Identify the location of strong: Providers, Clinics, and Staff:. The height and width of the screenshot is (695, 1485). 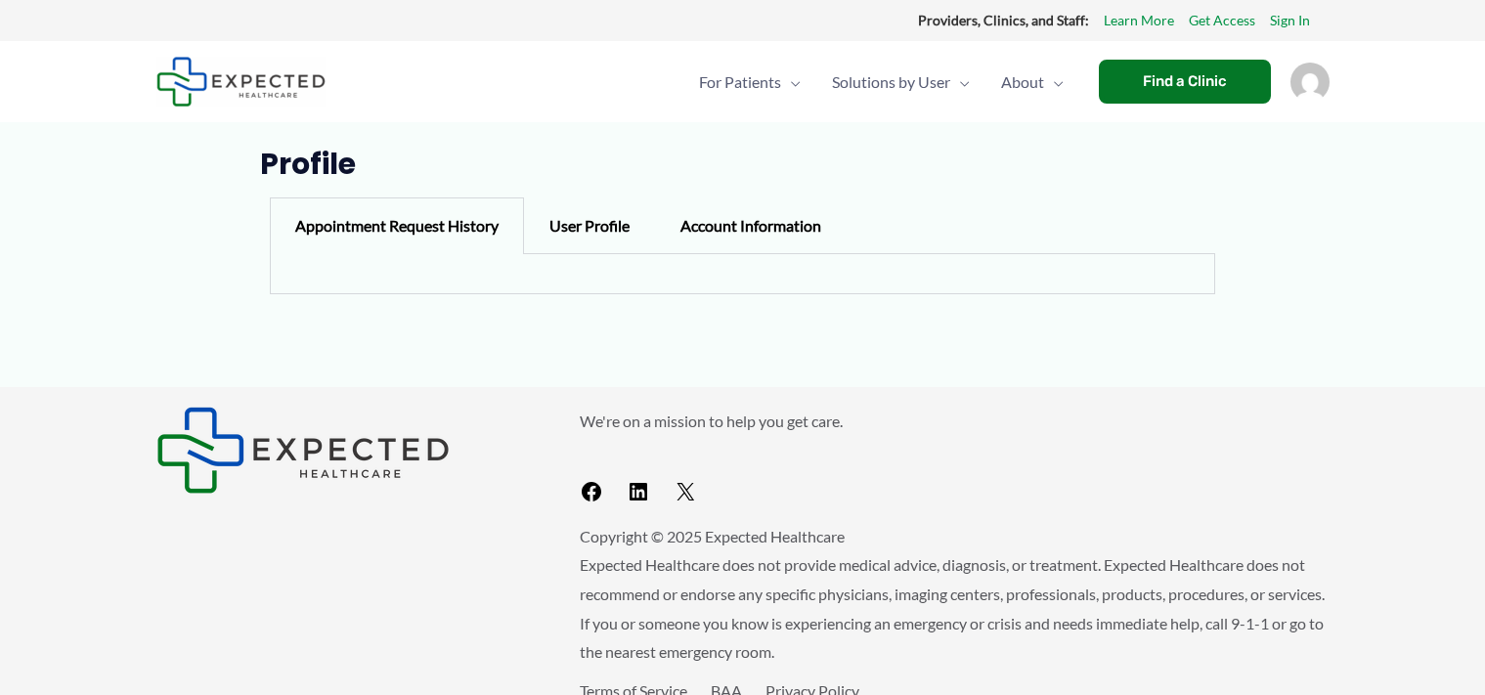
(1003, 20).